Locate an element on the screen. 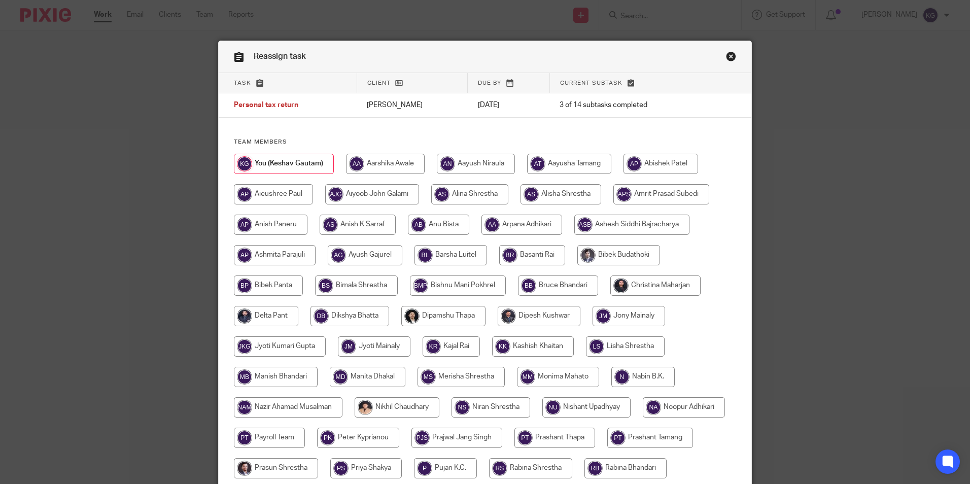 The image size is (970, 484). span: Current subtask is located at coordinates (591, 83).